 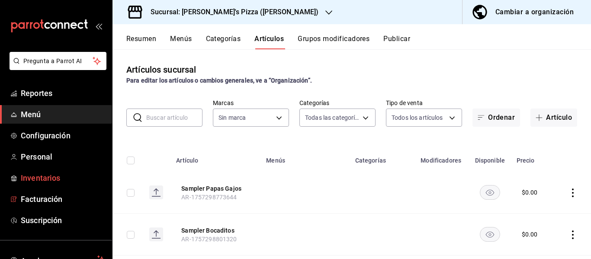 What do you see at coordinates (442, 158) in the screenshot?
I see `th: Modificadores` at bounding box center [442, 158].